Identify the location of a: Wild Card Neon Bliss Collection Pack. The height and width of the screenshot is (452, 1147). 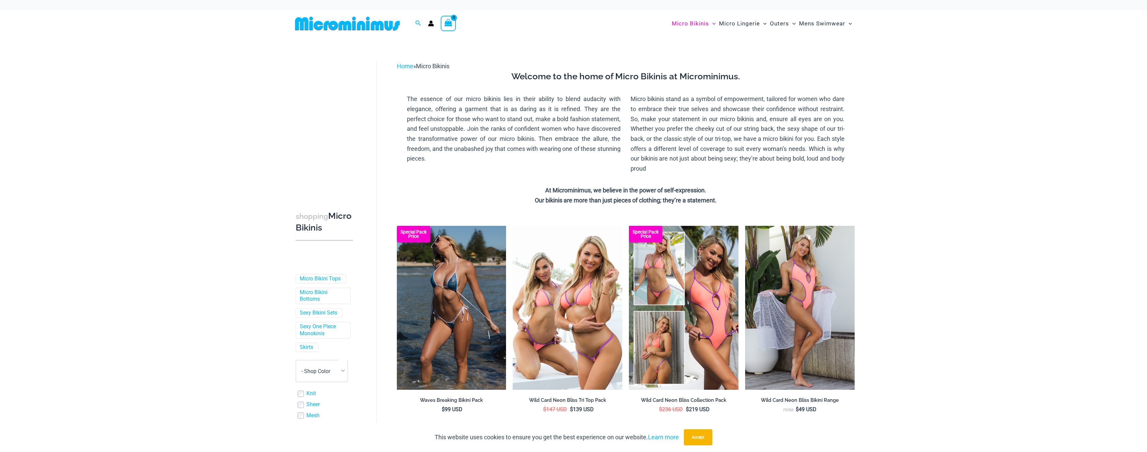
(684, 402).